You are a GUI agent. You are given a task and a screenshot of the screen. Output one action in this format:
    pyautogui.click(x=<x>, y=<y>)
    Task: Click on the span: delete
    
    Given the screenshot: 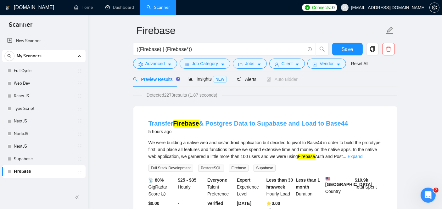 What is the action you would take?
    pyautogui.click(x=389, y=49)
    